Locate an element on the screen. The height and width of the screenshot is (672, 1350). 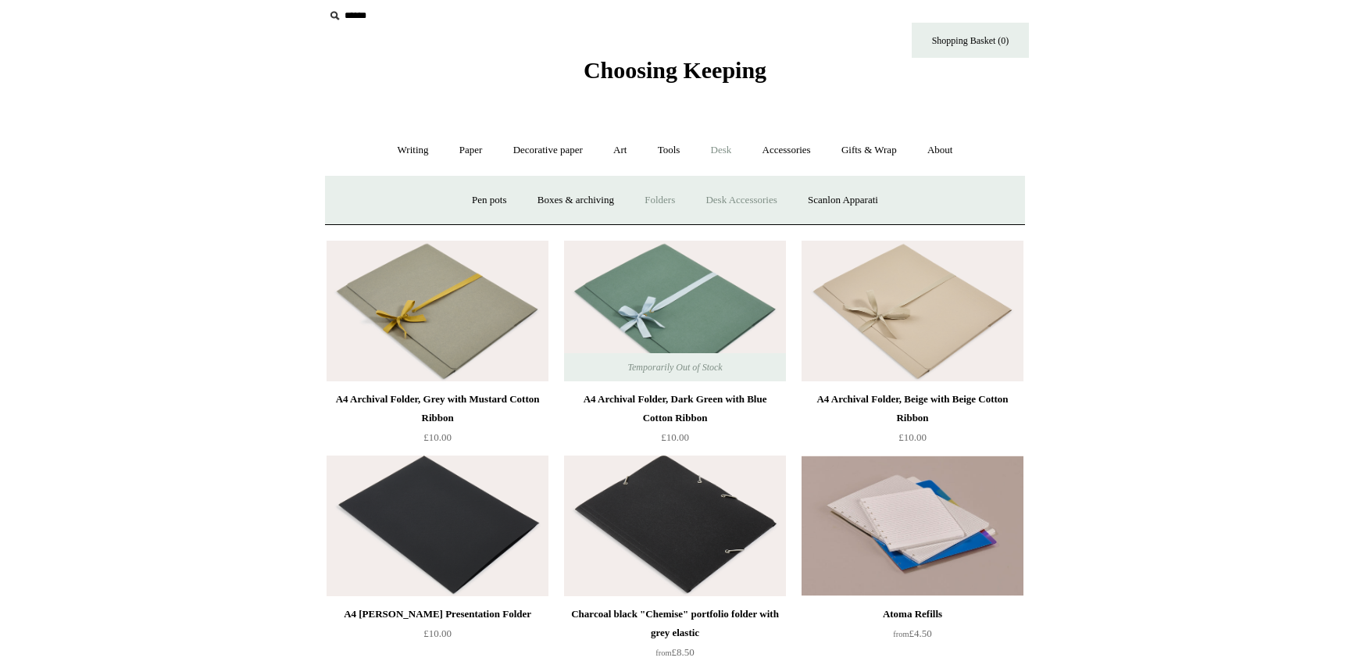
a: Boxes & archiving is located at coordinates (576, 200).